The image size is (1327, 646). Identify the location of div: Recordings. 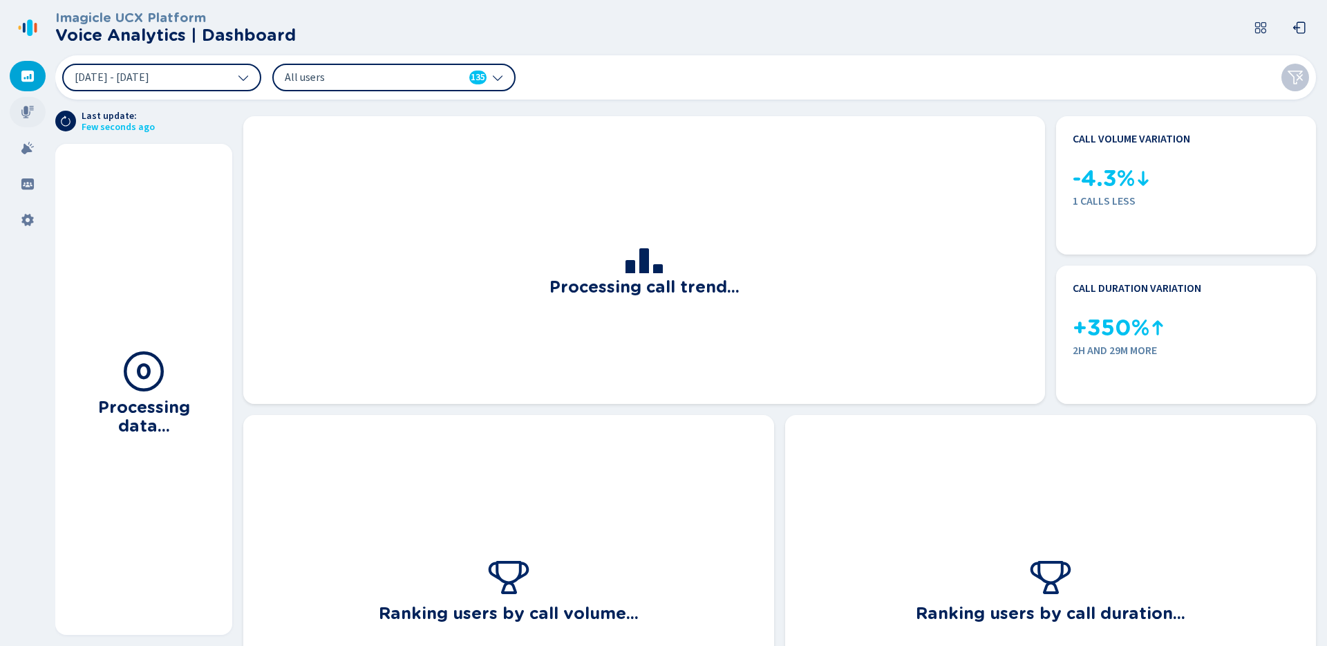
(28, 112).